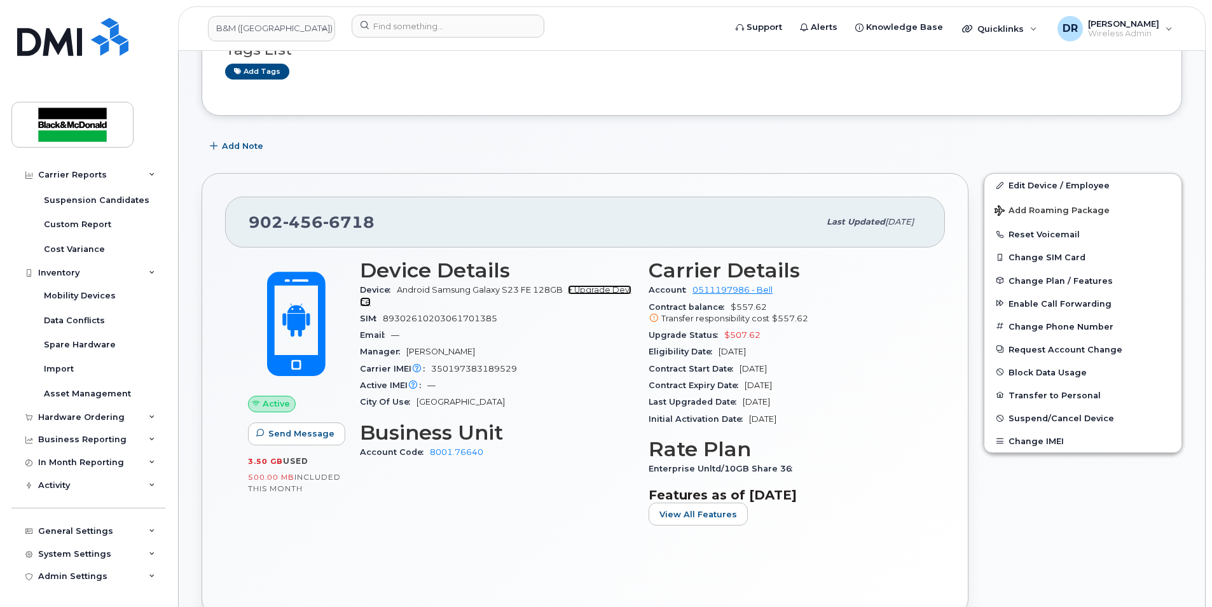 This screenshot has width=1212, height=607. I want to click on button: Reset Voicemail, so click(1083, 234).